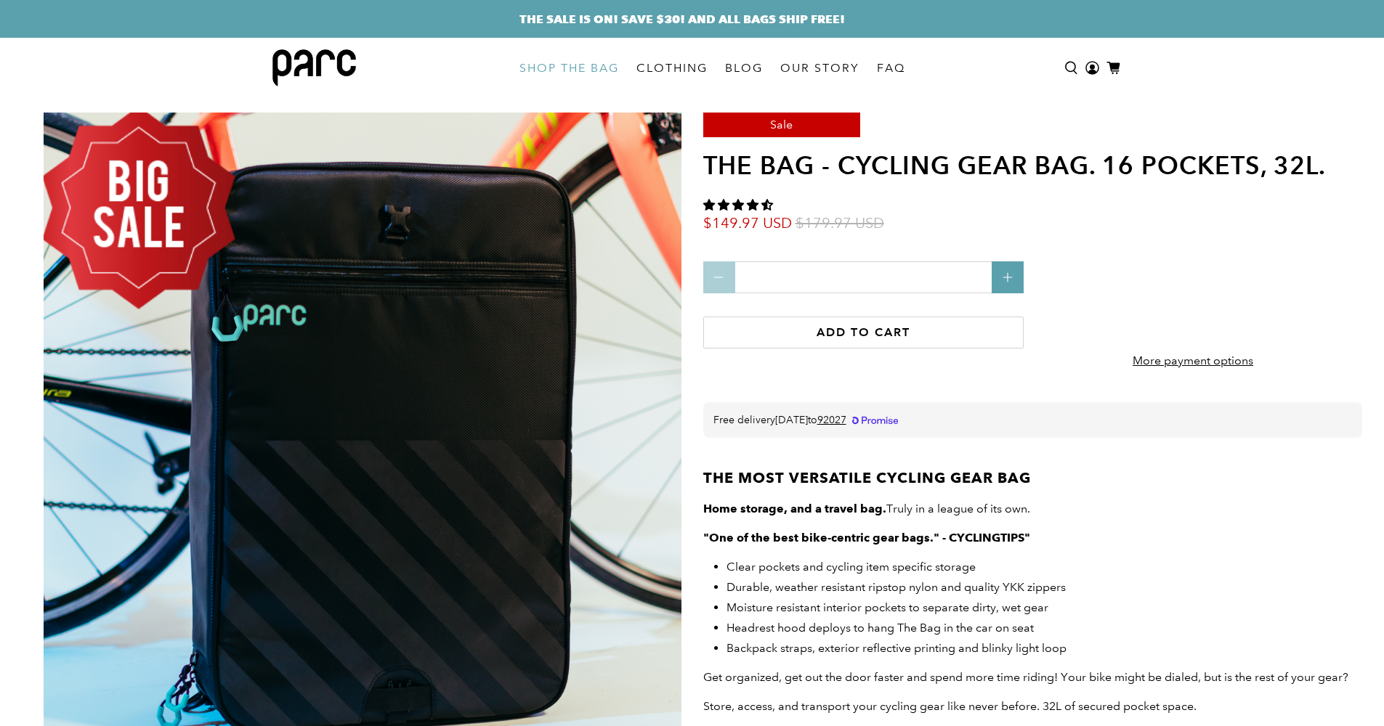 The width and height of the screenshot is (1384, 726). Describe the element at coordinates (896, 587) in the screenshot. I see `span: Durable, weather resistant ripstop nylon and quality YKK zippers` at that location.